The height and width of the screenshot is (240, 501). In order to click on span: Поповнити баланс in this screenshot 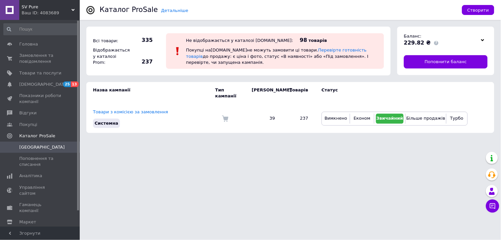, I will do `click(446, 62)`.